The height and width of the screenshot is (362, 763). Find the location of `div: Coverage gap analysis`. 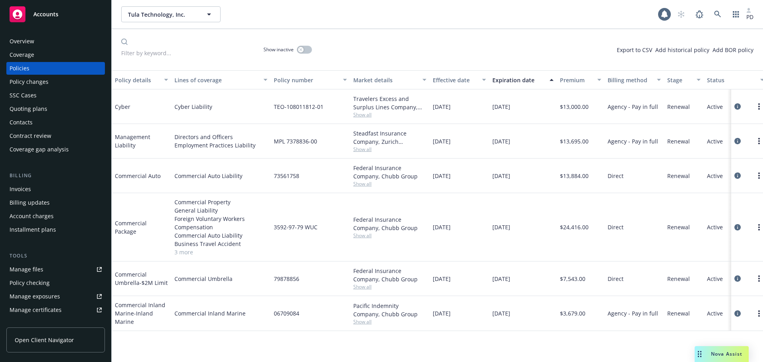

div: Coverage gap analysis is located at coordinates (39, 149).